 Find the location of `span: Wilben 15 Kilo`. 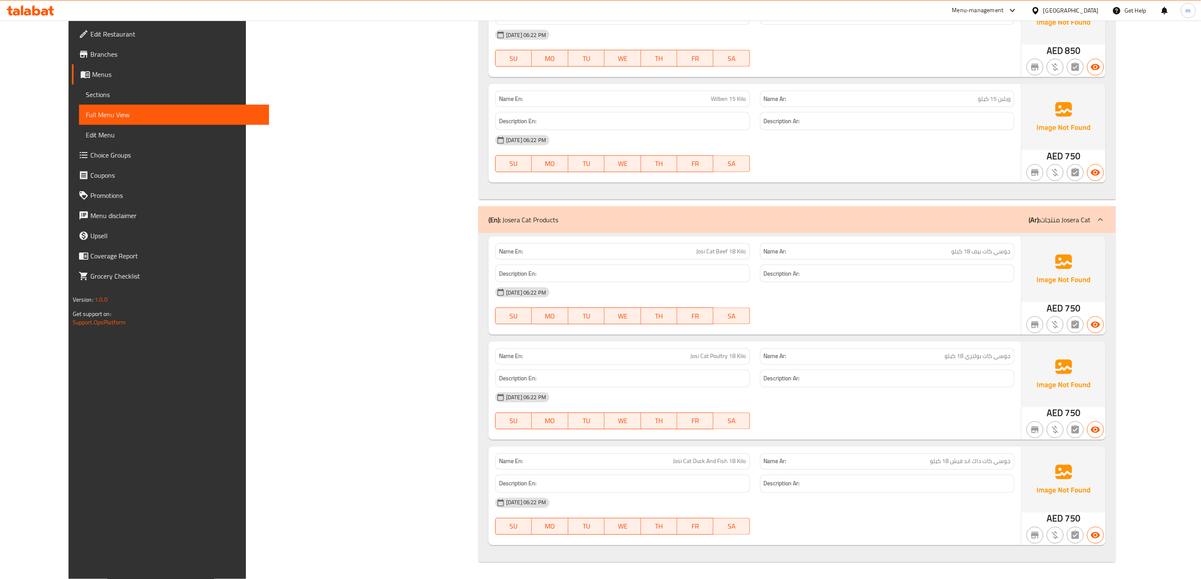

span: Wilben 15 Kilo is located at coordinates (729, 99).